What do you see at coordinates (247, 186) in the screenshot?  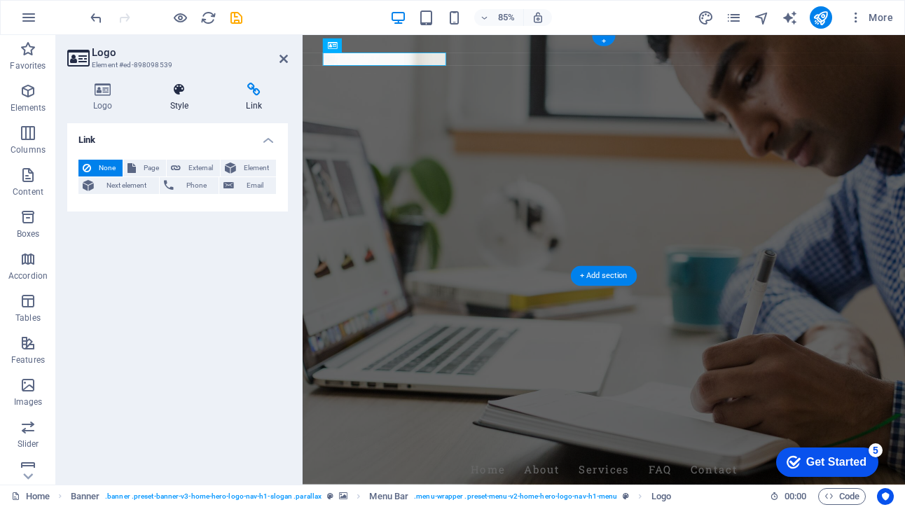 I see `button: Email` at bounding box center [247, 186].